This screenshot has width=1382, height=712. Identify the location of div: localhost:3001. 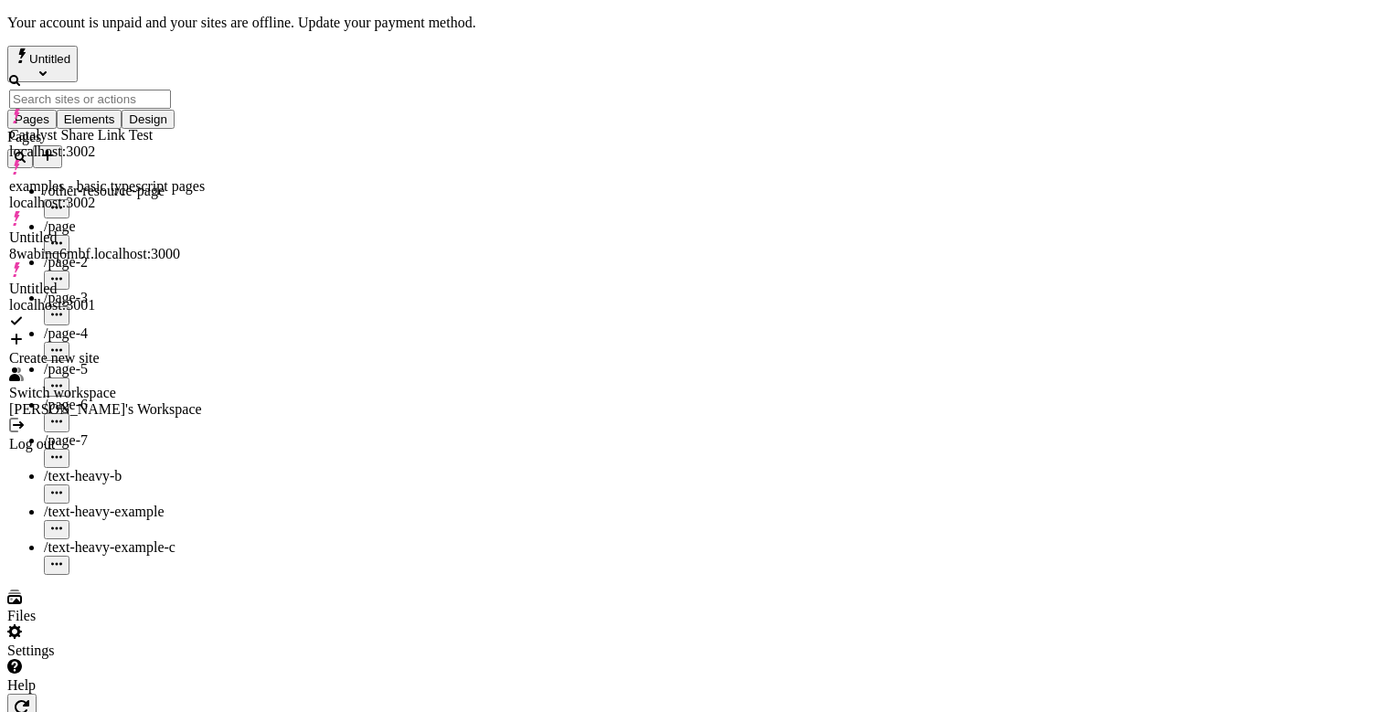
(107, 305).